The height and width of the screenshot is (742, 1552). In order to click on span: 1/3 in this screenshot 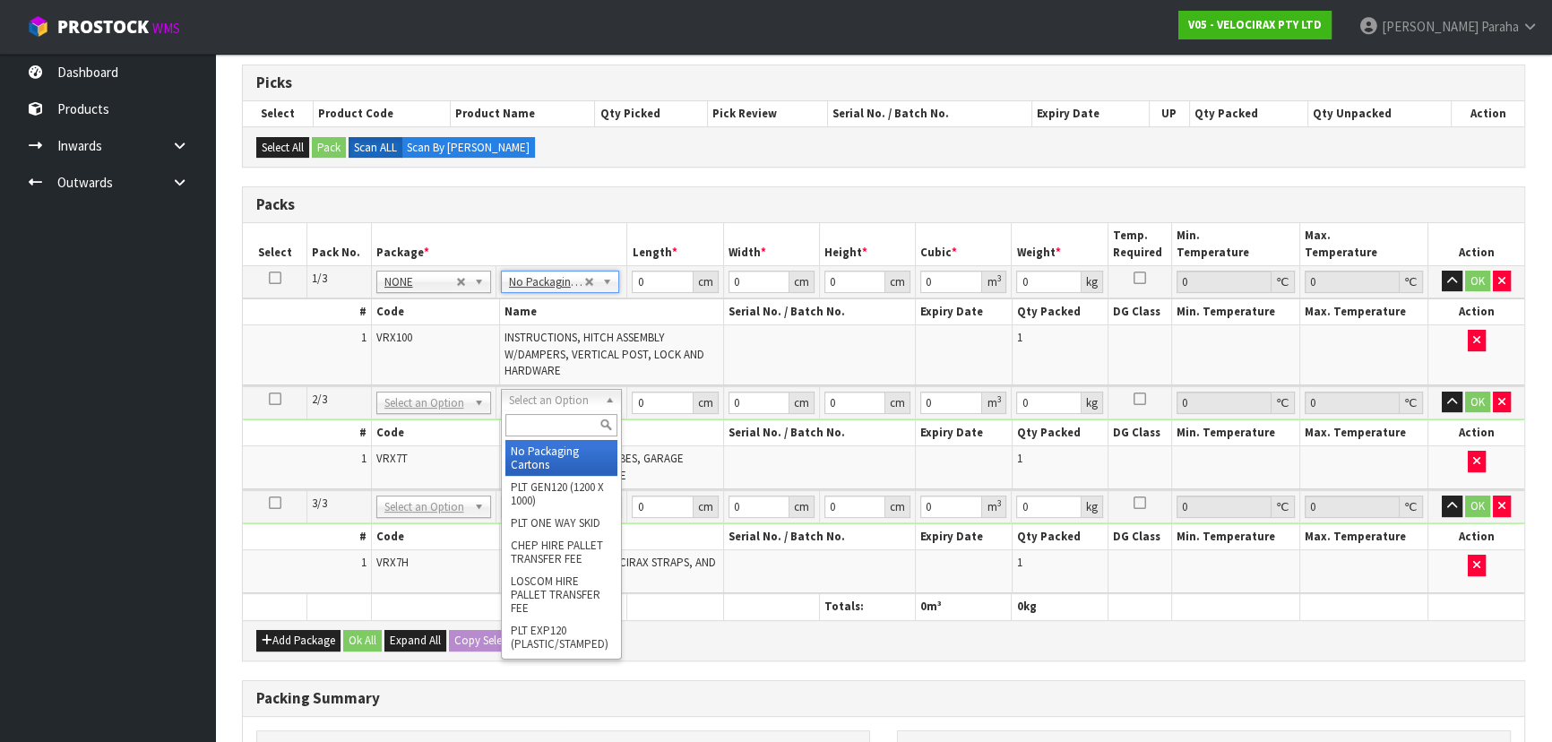, I will do `click(319, 278)`.